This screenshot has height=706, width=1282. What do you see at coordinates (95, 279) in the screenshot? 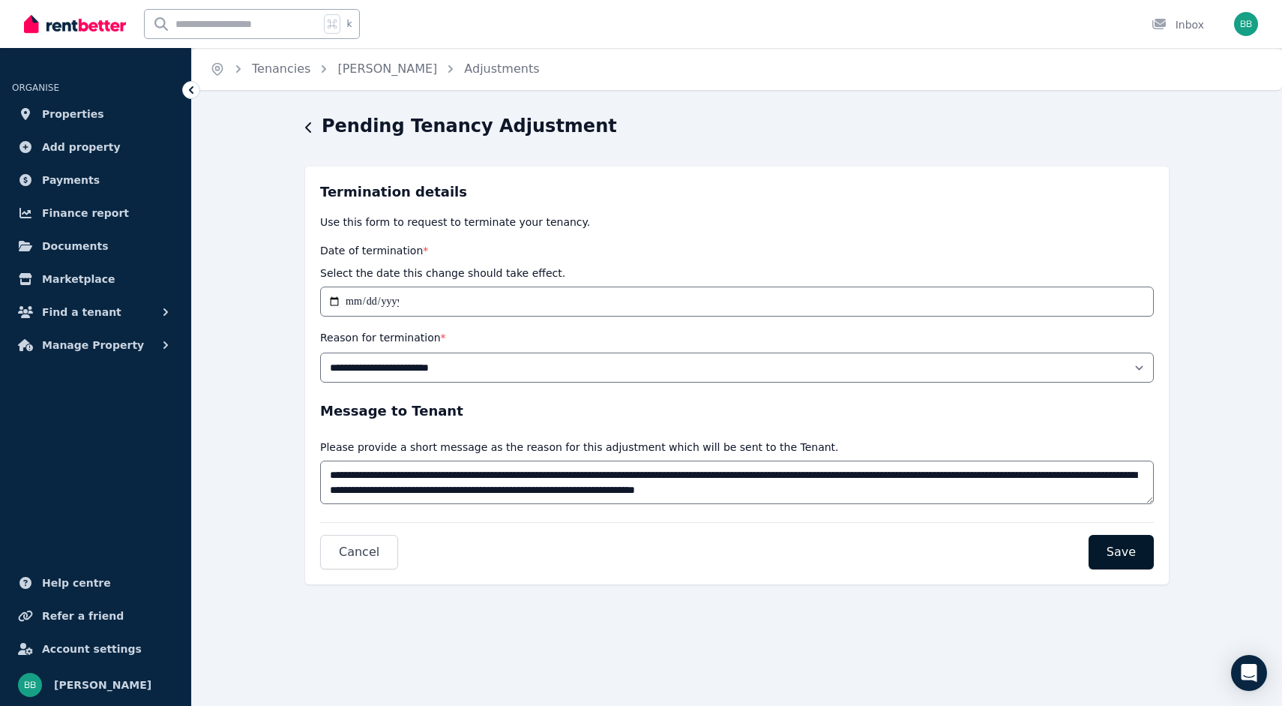
I see `a: Marketplace` at bounding box center [95, 279].